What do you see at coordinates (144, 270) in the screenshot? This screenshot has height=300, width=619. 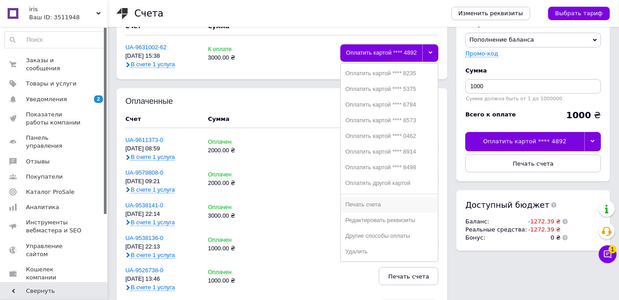 I see `a: UA-9526738-0` at bounding box center [144, 270].